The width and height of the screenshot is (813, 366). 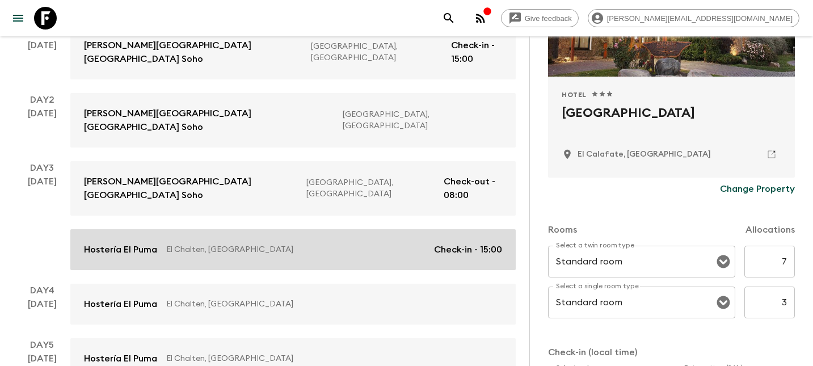 I want to click on label: Select a twin room type, so click(x=595, y=245).